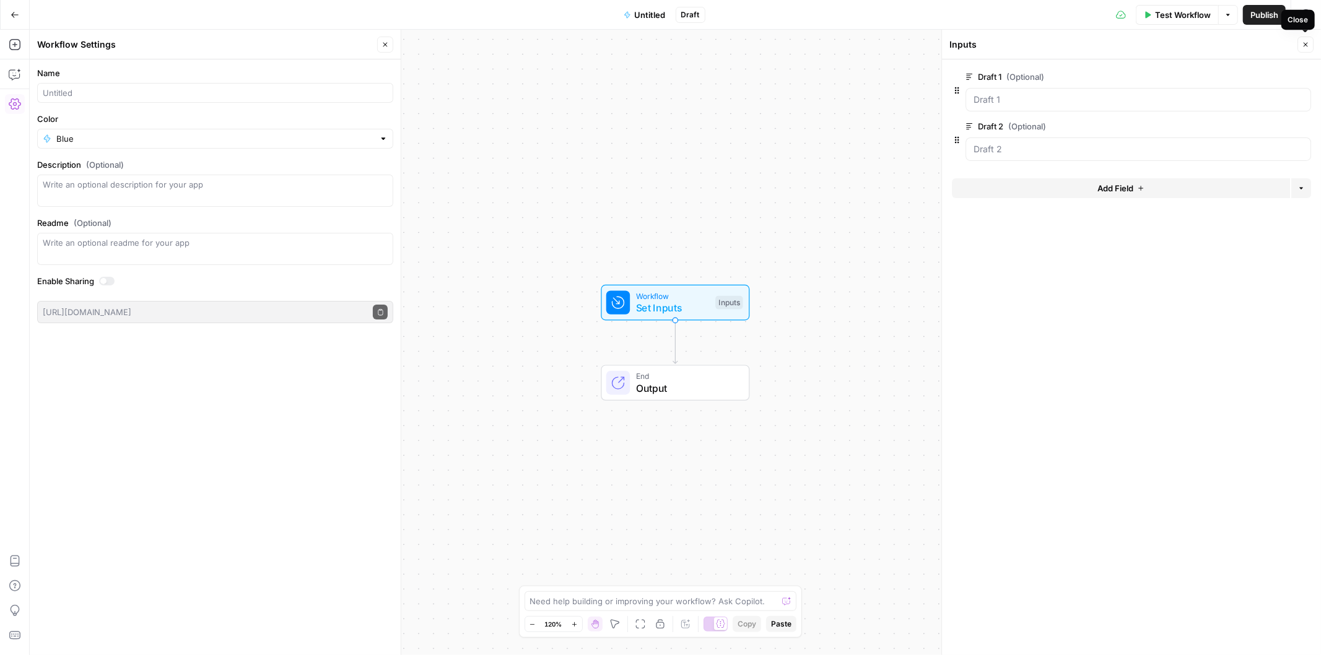 The height and width of the screenshot is (655, 1321). I want to click on label: Enable Sharing, so click(215, 281).